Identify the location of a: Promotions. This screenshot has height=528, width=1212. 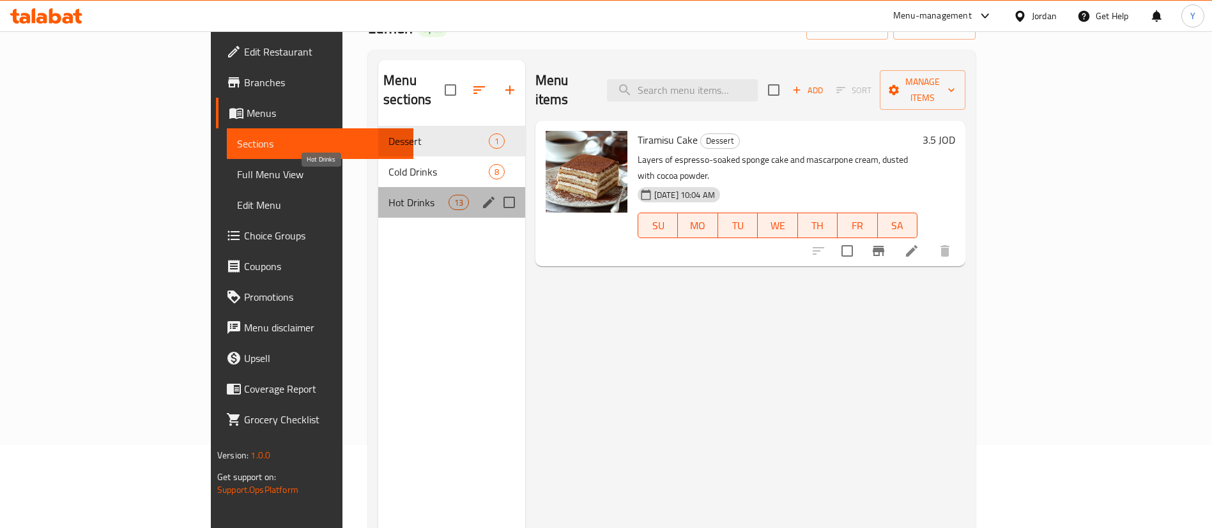
(314, 297).